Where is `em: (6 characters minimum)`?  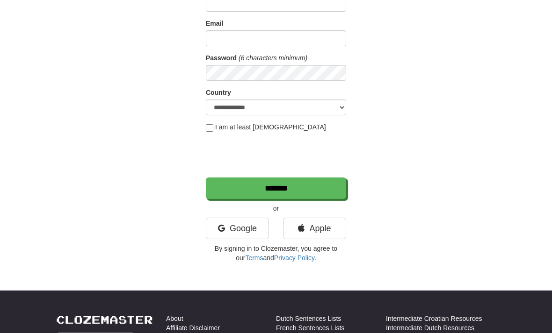 em: (6 characters minimum) is located at coordinates (273, 58).